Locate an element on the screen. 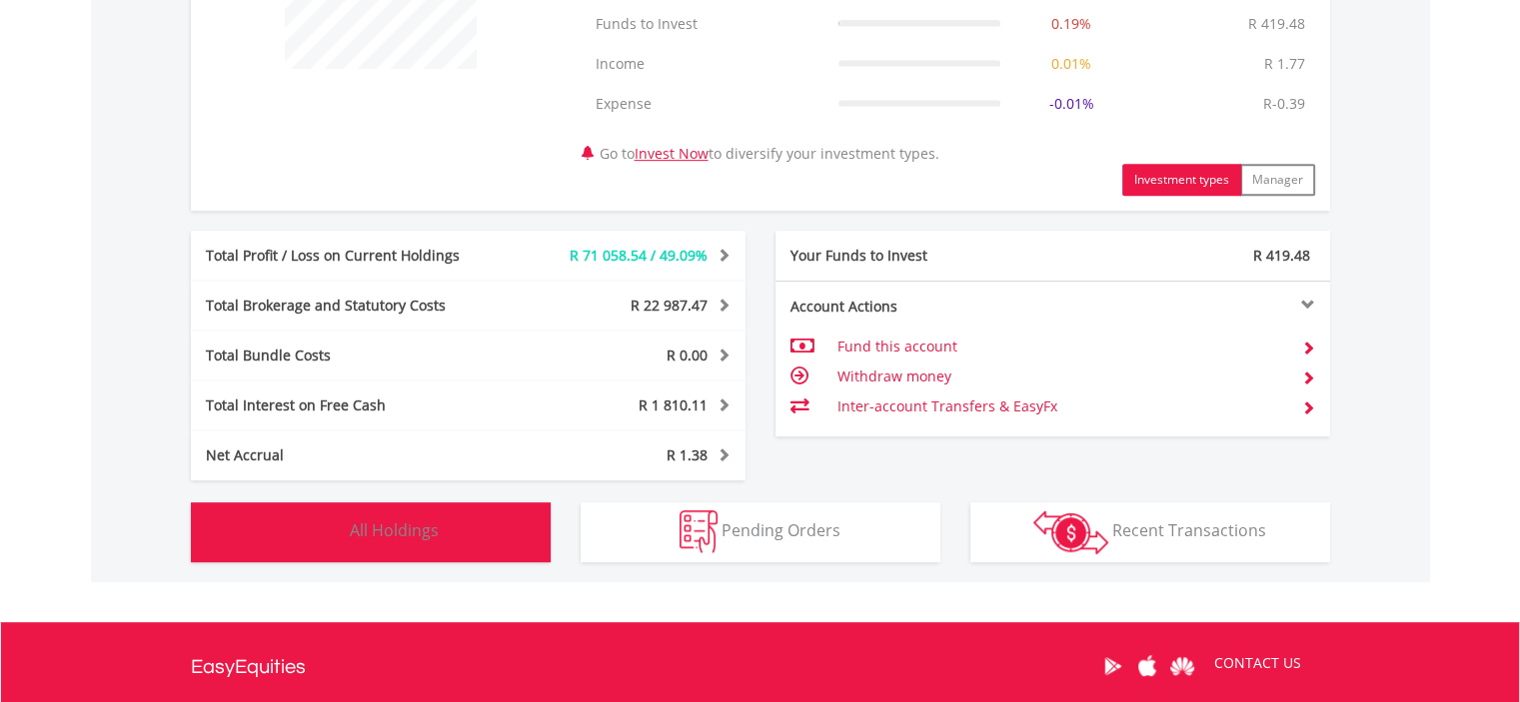  span: R 71 058.54 / 49.09% is located at coordinates (638, 255).